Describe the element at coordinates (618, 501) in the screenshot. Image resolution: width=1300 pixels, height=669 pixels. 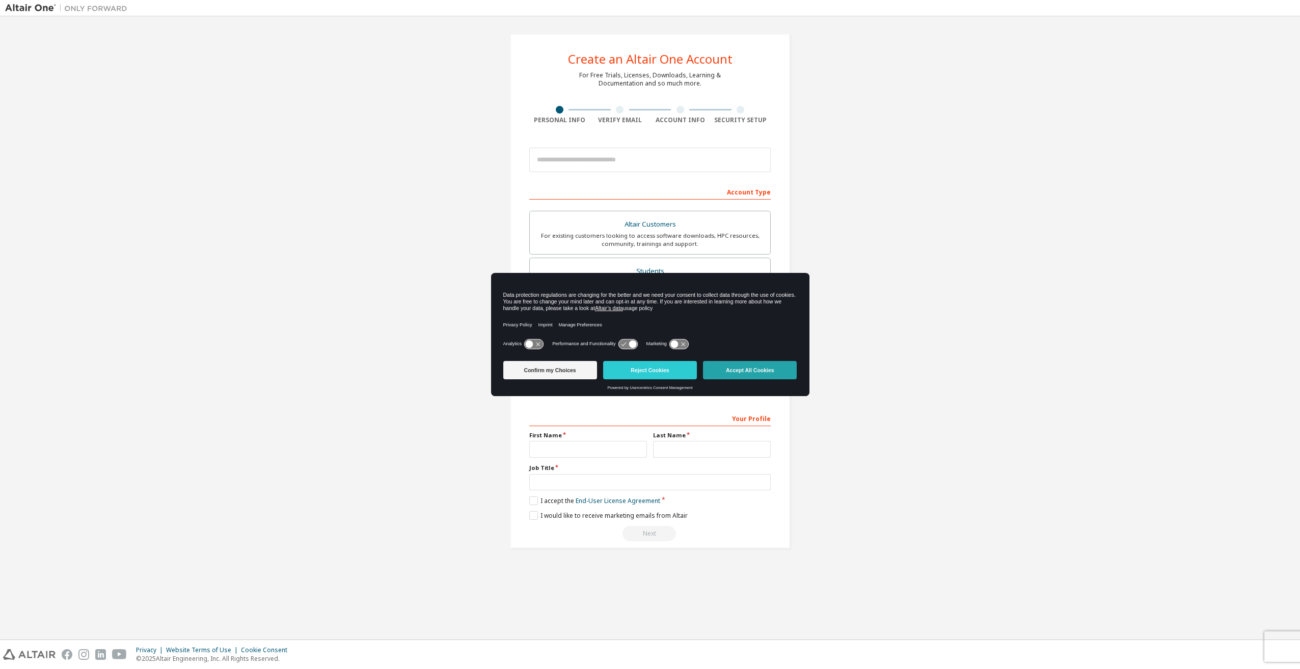
I see `a: End-User License Agreement` at that location.